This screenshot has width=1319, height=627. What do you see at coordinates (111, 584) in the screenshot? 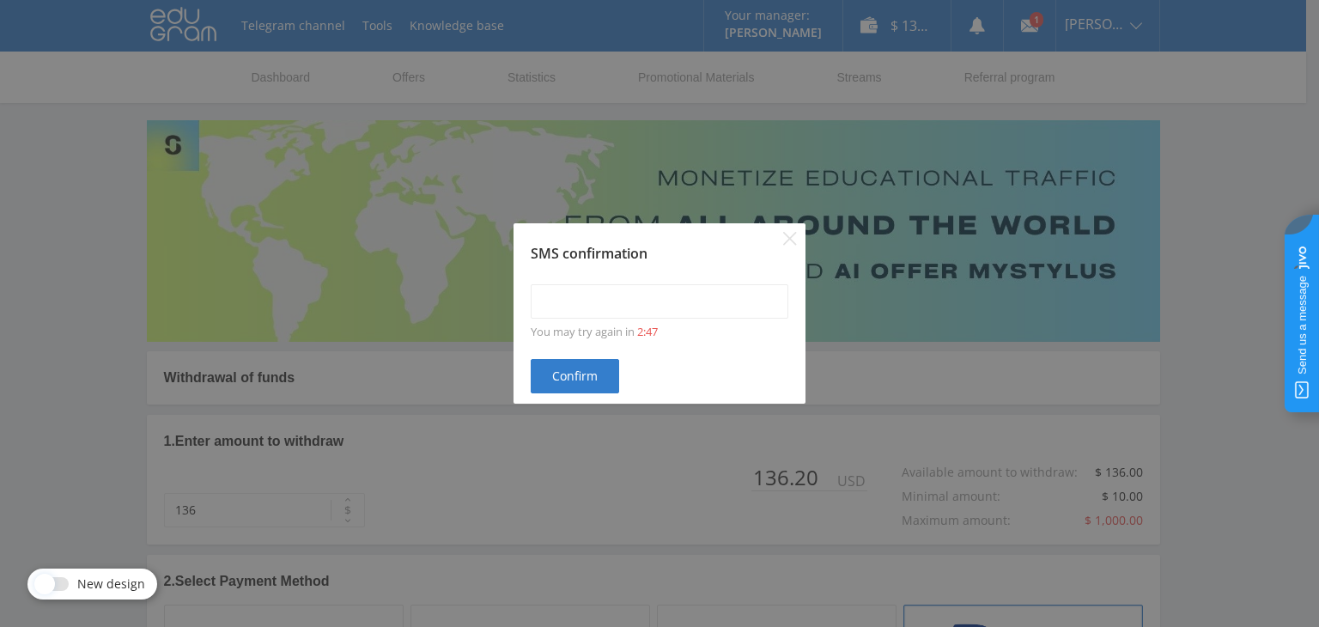
I see `span: New design` at bounding box center [111, 584].